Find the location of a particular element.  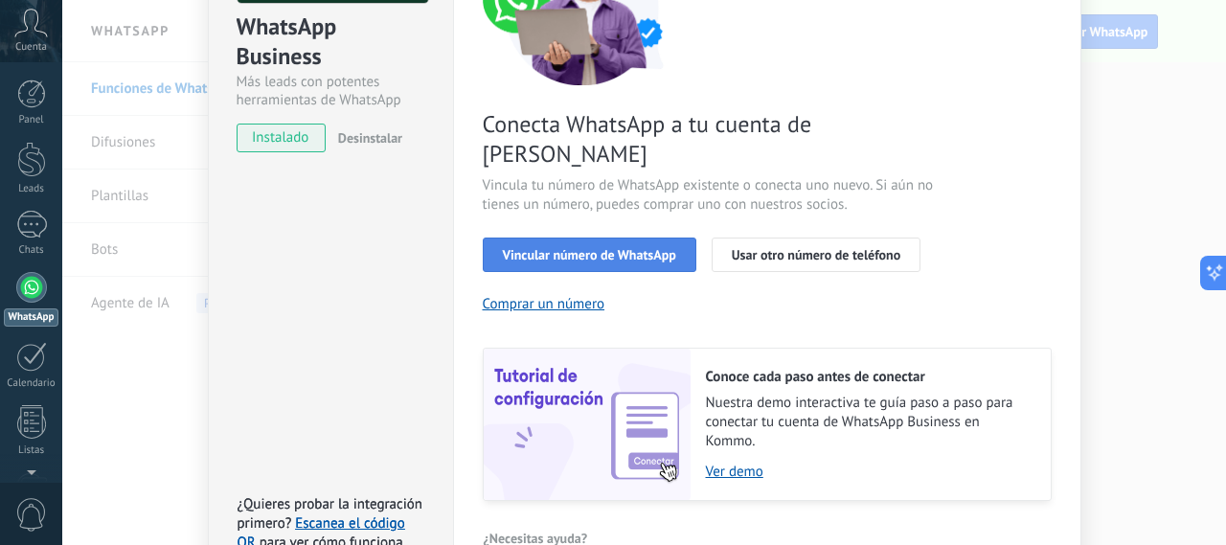

span: Cuenta is located at coordinates (31, 47).